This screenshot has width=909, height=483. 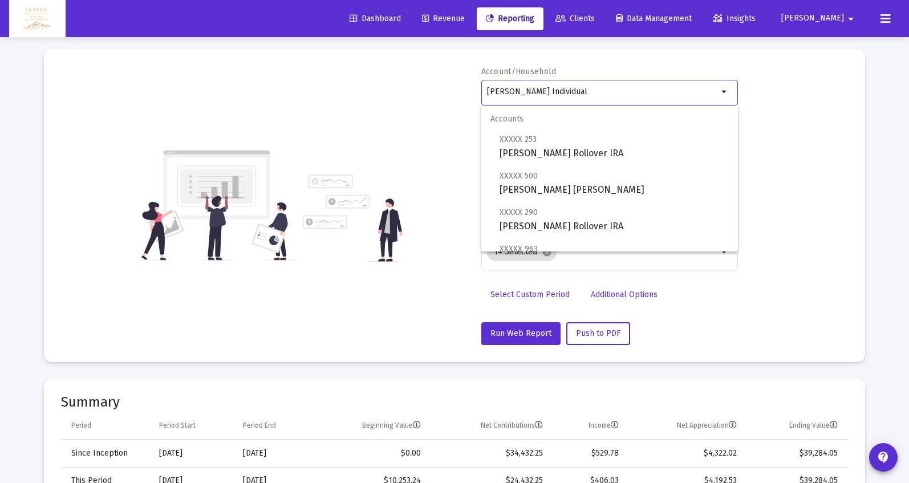 I want to click on td: Column Period Start, so click(x=193, y=426).